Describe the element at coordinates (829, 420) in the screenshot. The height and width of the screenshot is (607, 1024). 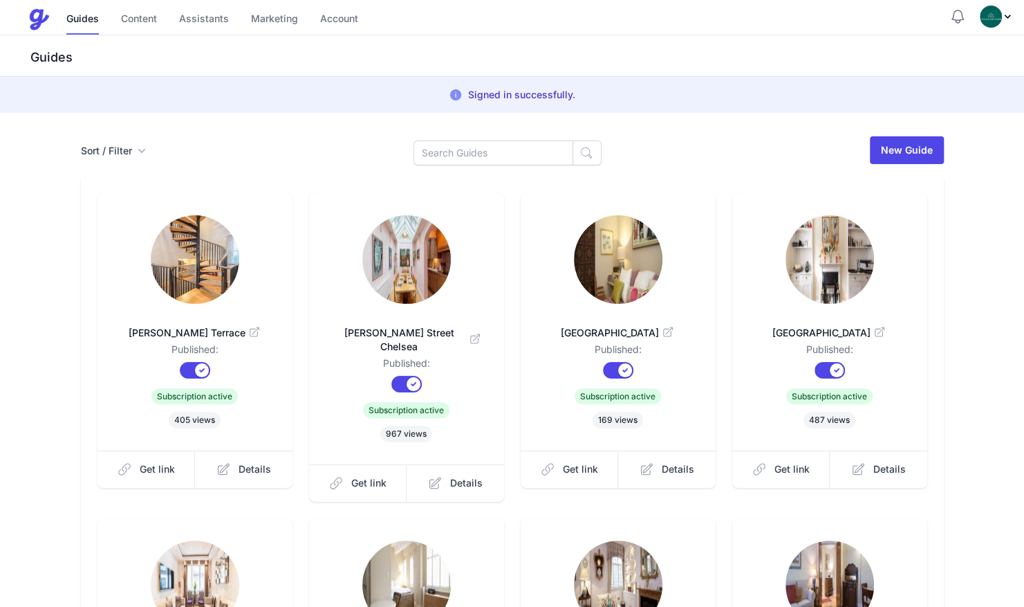
I see `span: 487 views` at that location.